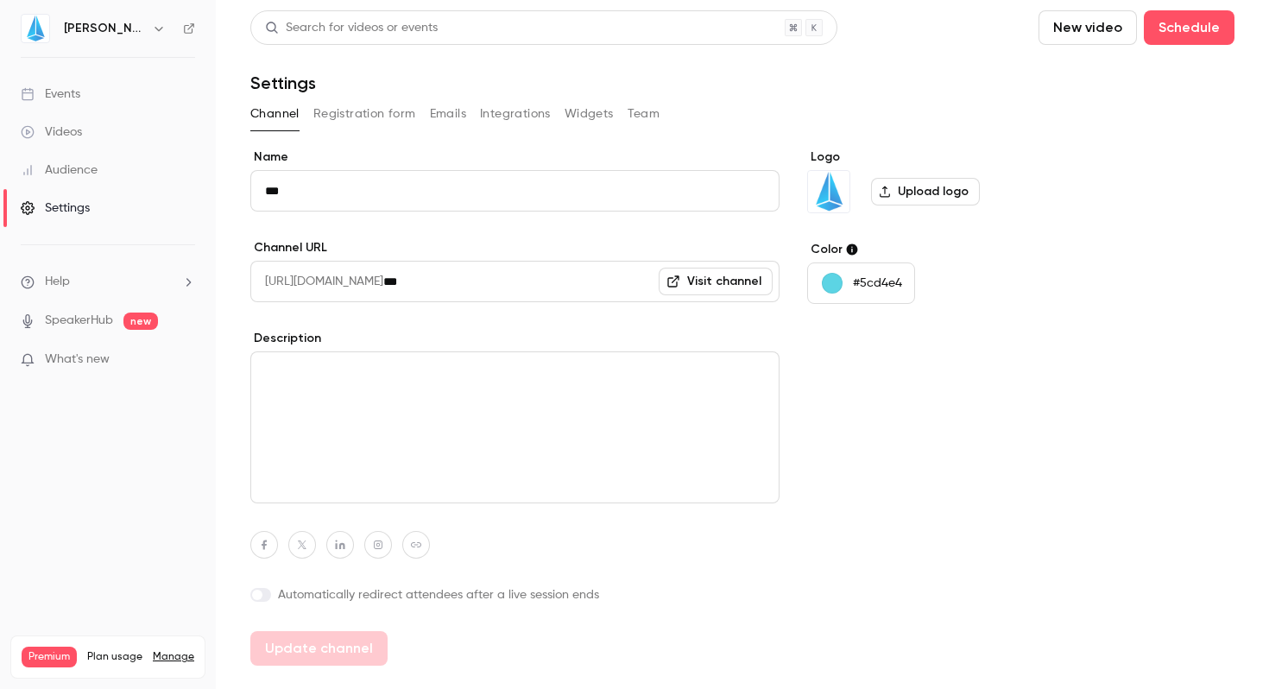  What do you see at coordinates (51, 132) in the screenshot?
I see `div: Videos` at bounding box center [51, 132].